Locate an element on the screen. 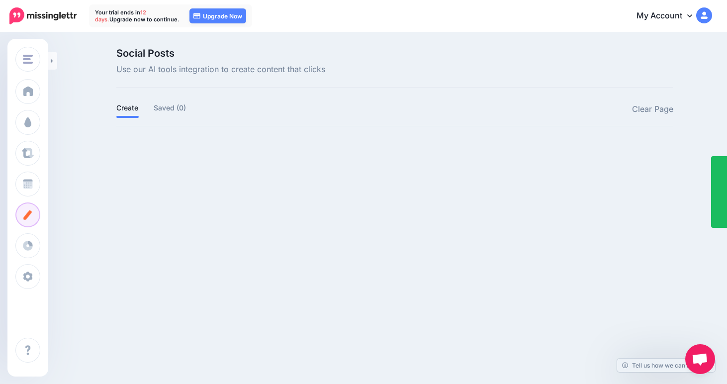  a: Upgrade Now is located at coordinates (218, 16).